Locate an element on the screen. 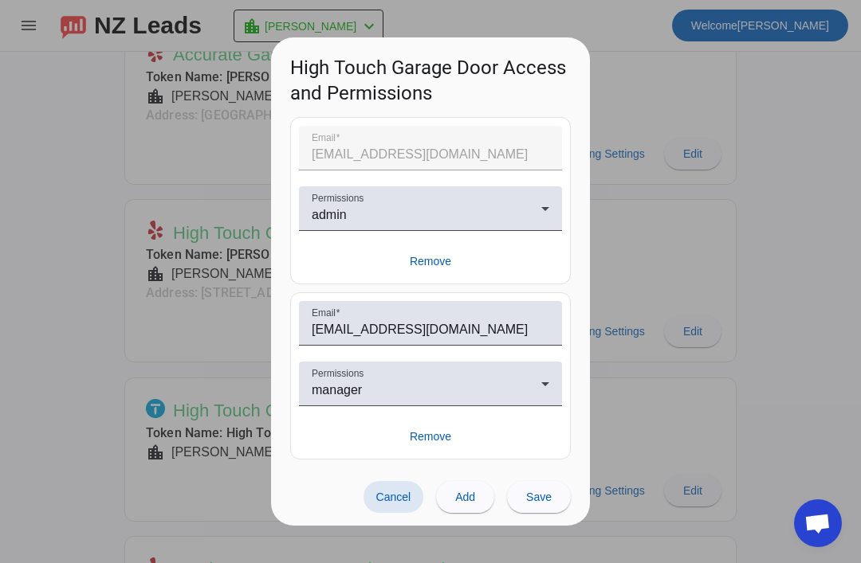 The image size is (861, 563). button: Add is located at coordinates (465, 497).